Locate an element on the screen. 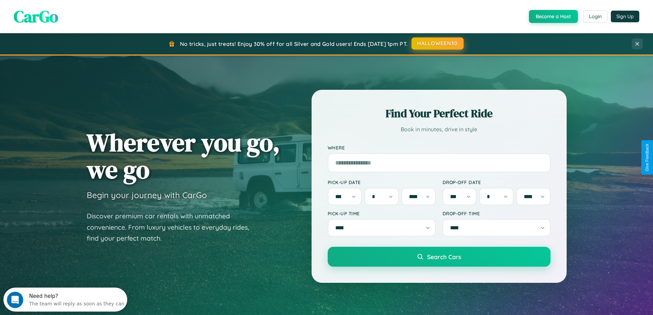 The width and height of the screenshot is (653, 315). h3: Begin your journey with CarGo is located at coordinates (147, 195).